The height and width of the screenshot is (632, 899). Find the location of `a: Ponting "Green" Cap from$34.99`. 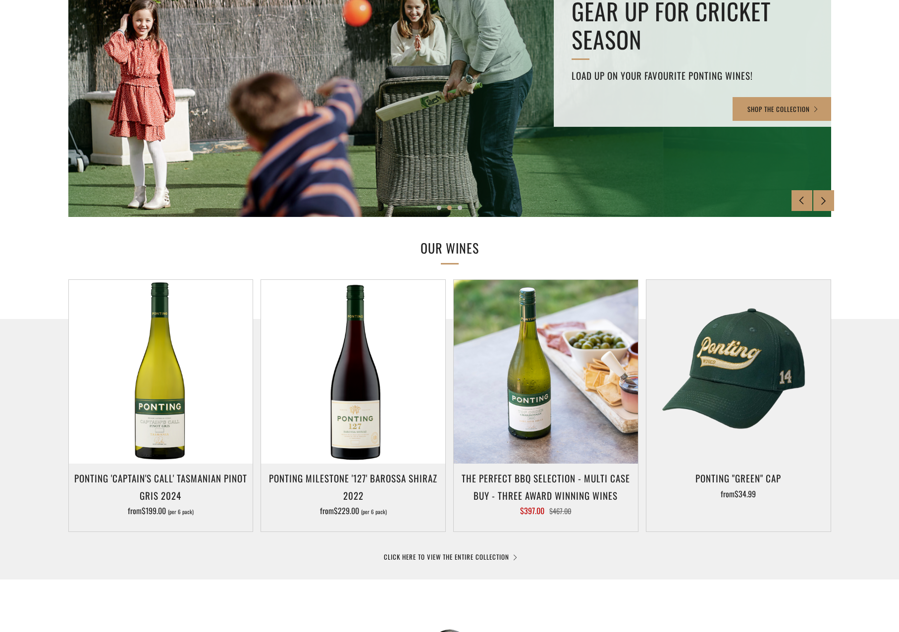

a: Ponting "Green" Cap from$34.99 is located at coordinates (739, 494).